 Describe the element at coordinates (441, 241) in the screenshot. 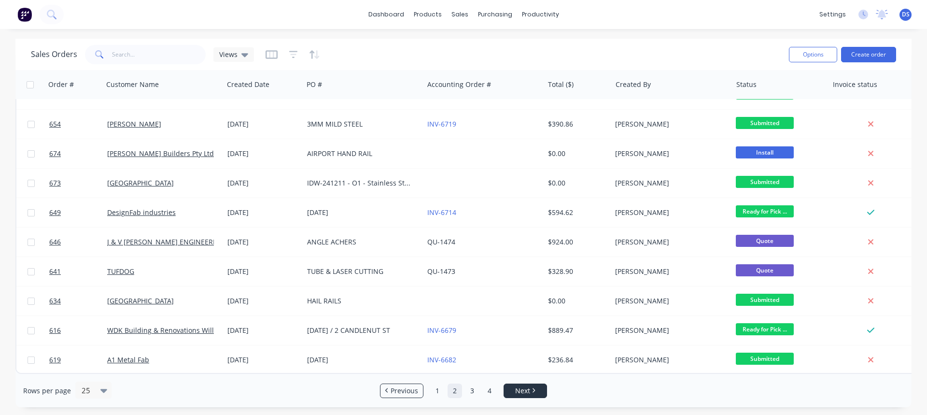

I see `a: QU-1474` at that location.